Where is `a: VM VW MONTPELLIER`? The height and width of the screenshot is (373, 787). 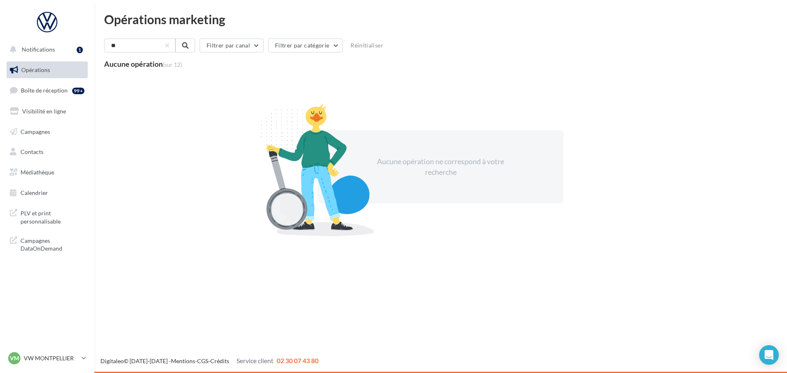 a: VM VW MONTPELLIER is located at coordinates (47, 358).